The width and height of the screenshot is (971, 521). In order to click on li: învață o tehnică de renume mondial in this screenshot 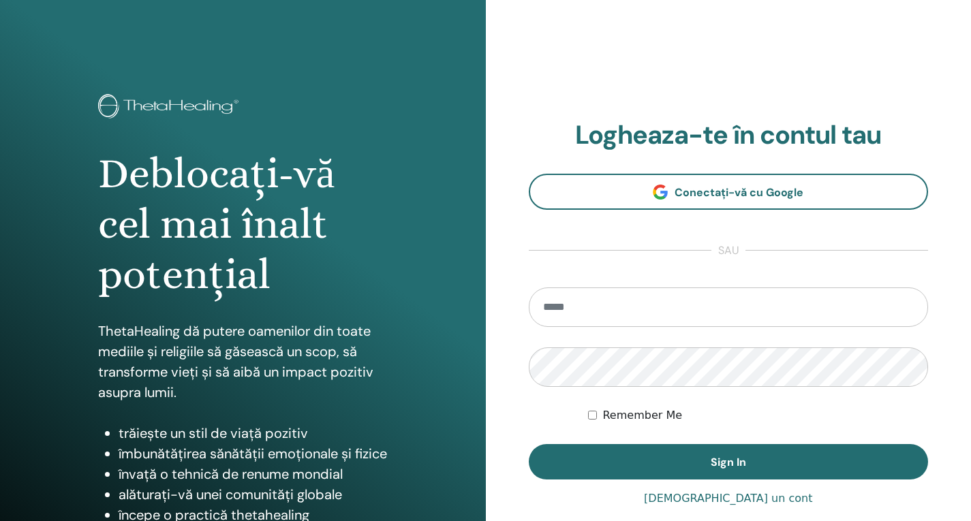, I will do `click(253, 474)`.